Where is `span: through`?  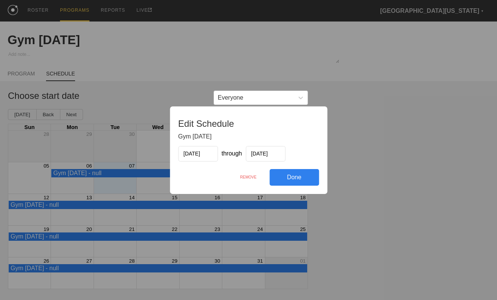 span: through is located at coordinates (232, 153).